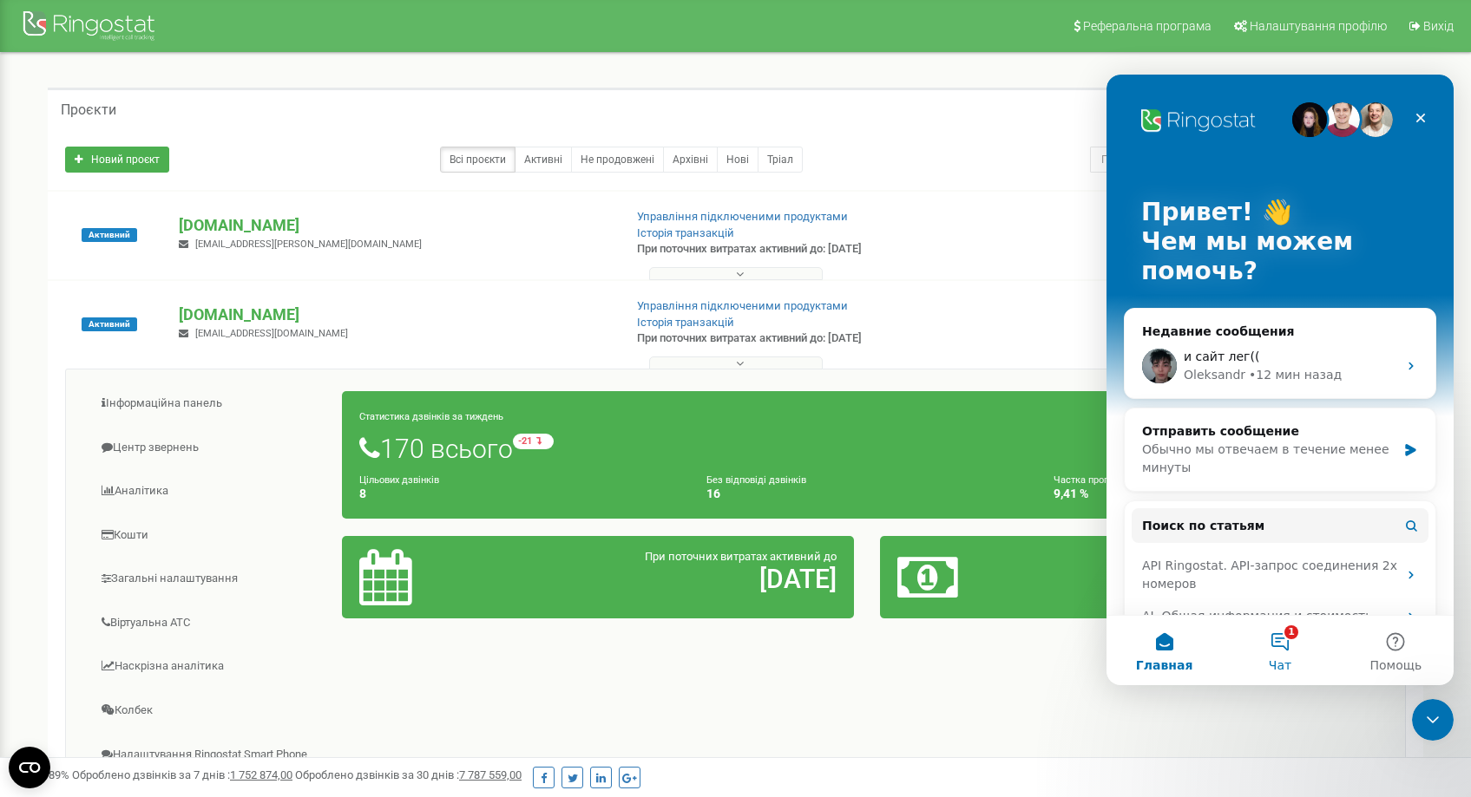 This screenshot has width=1471, height=797. I want to click on a: Не продовжені, so click(617, 160).